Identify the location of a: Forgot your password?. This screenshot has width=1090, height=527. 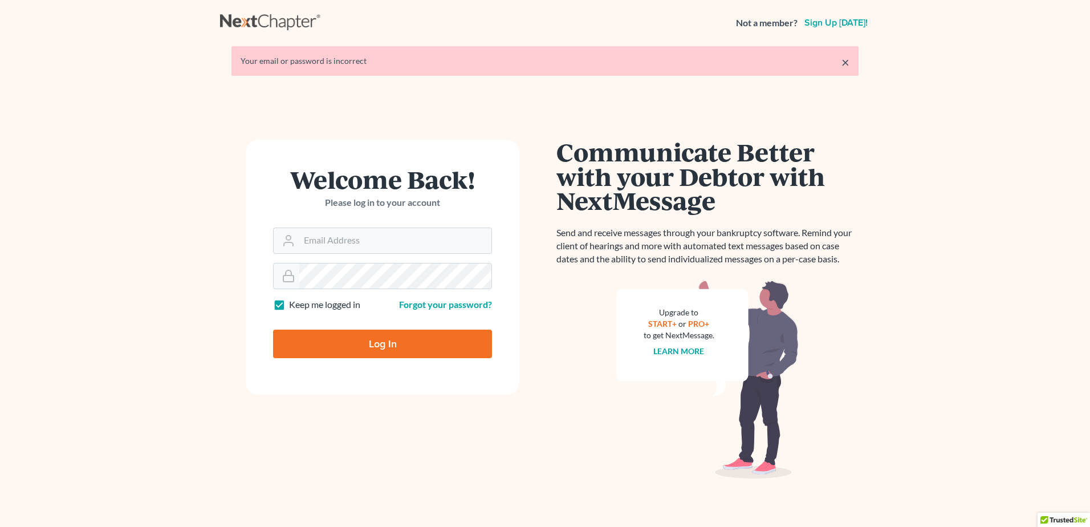
(445, 304).